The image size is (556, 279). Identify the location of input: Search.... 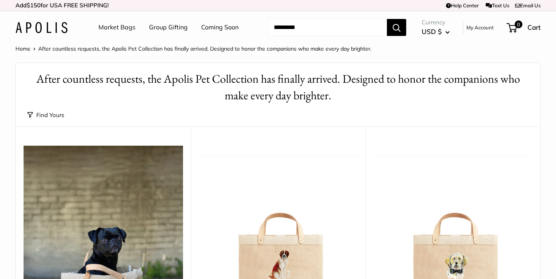
(327, 27).